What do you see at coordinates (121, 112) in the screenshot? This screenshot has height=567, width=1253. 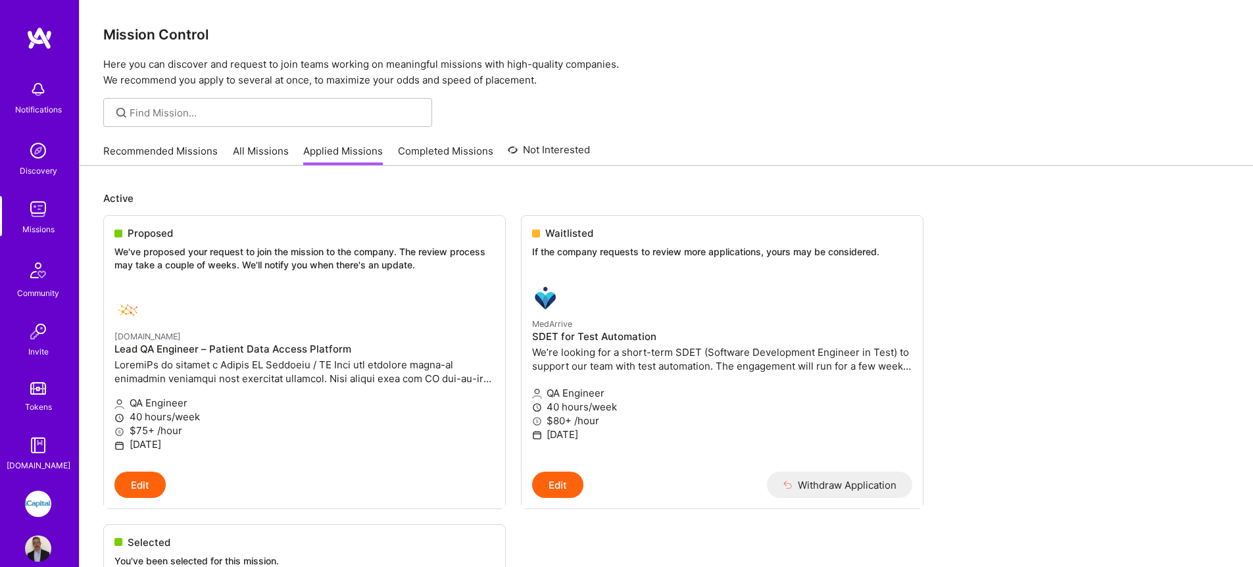 I see `i: icon SearchGrey` at bounding box center [121, 112].